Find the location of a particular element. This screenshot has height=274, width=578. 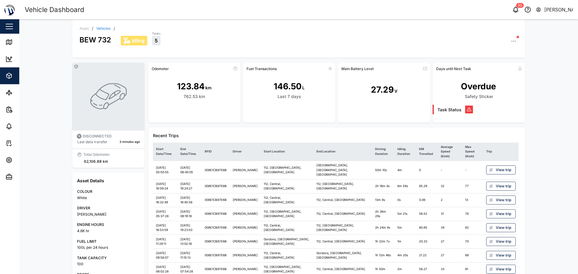

div: 146.50 is located at coordinates (287, 86).